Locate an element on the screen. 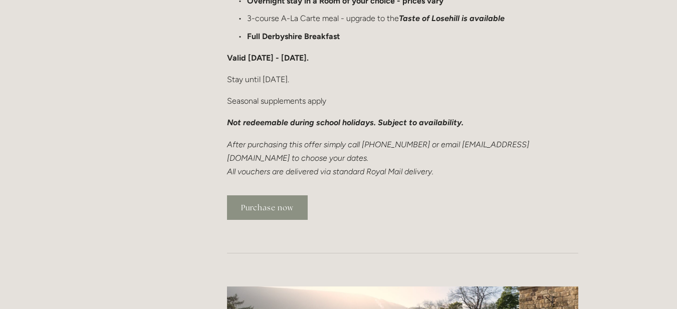 This screenshot has width=677, height=309. em: Taste of Losehill is available is located at coordinates (451, 18).